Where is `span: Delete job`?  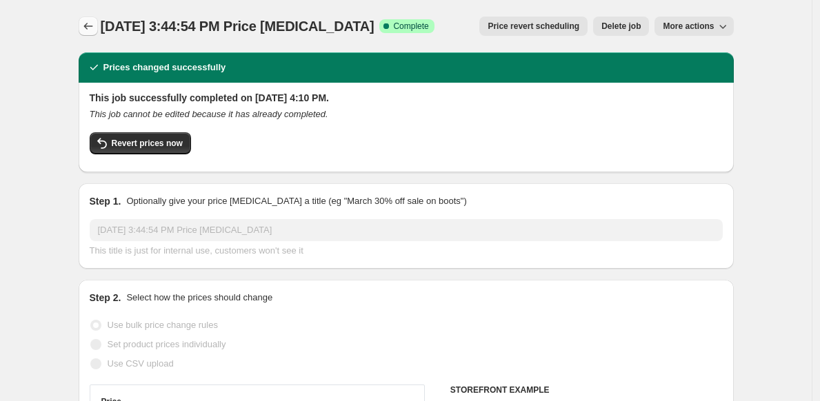 span: Delete job is located at coordinates (620, 26).